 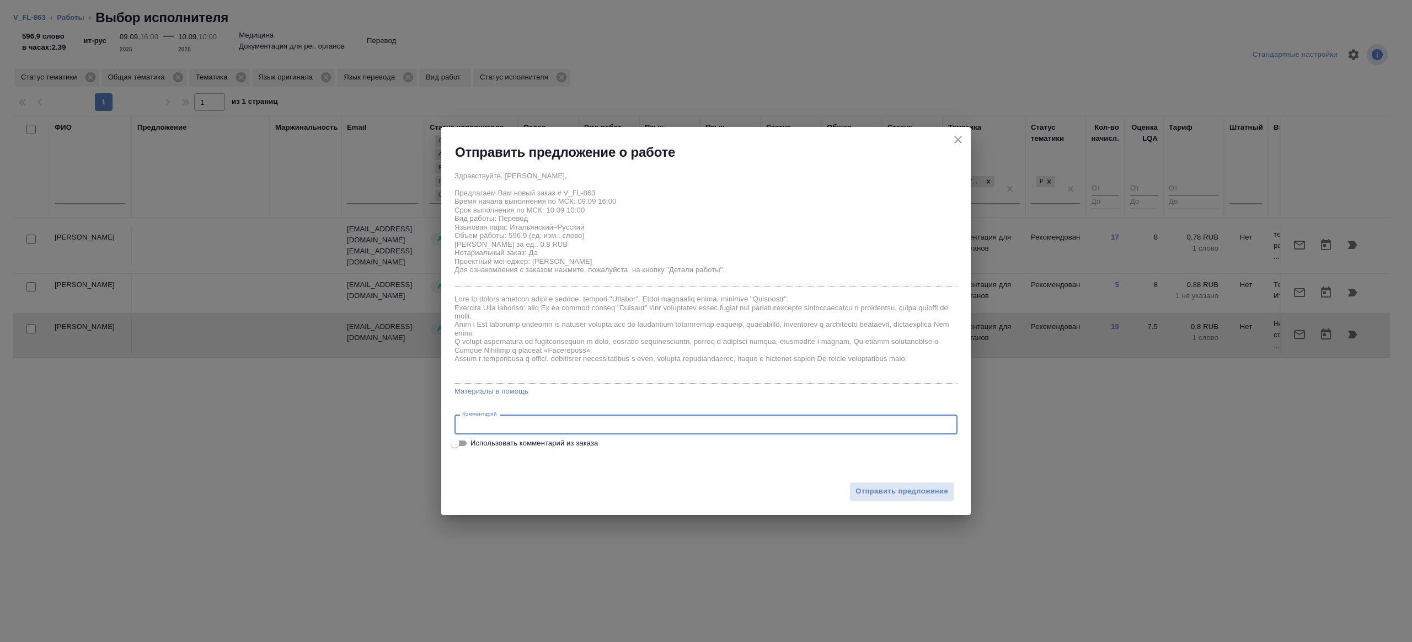 What do you see at coordinates (565, 152) in the screenshot?
I see `h2: Отправить предложение о работе` at bounding box center [565, 152].